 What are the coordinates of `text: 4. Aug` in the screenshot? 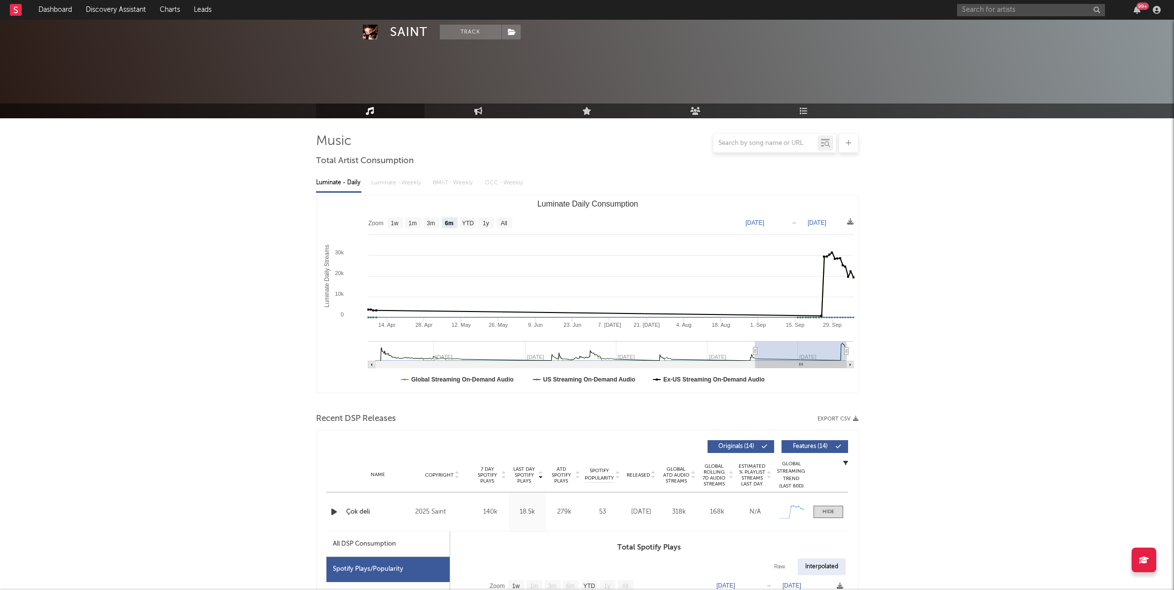 It's located at (684, 325).